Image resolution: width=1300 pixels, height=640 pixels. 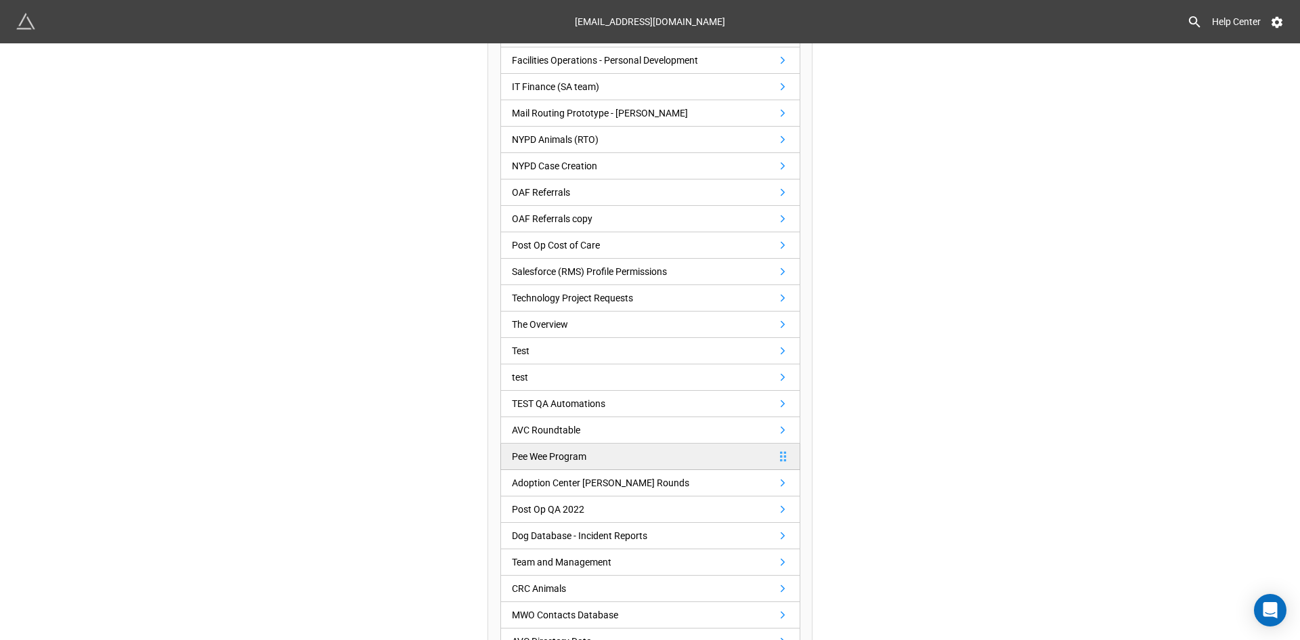 I want to click on img: miniextensions-icon.73ae0678.png, so click(x=26, y=22).